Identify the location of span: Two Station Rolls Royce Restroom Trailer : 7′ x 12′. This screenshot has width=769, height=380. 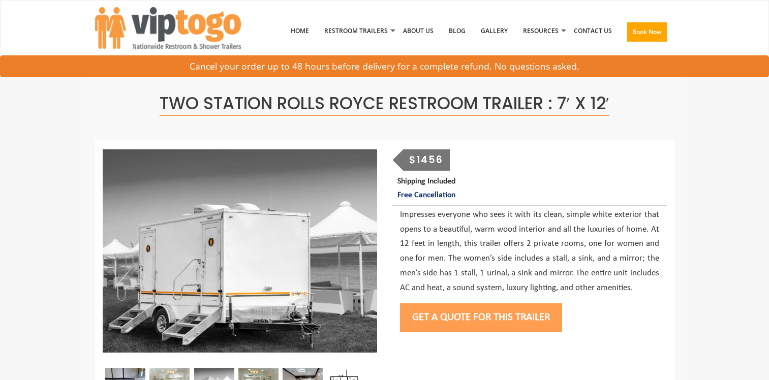
(384, 104).